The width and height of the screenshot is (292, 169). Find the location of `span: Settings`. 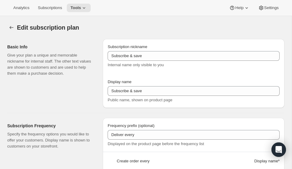

span: Settings is located at coordinates (272, 8).